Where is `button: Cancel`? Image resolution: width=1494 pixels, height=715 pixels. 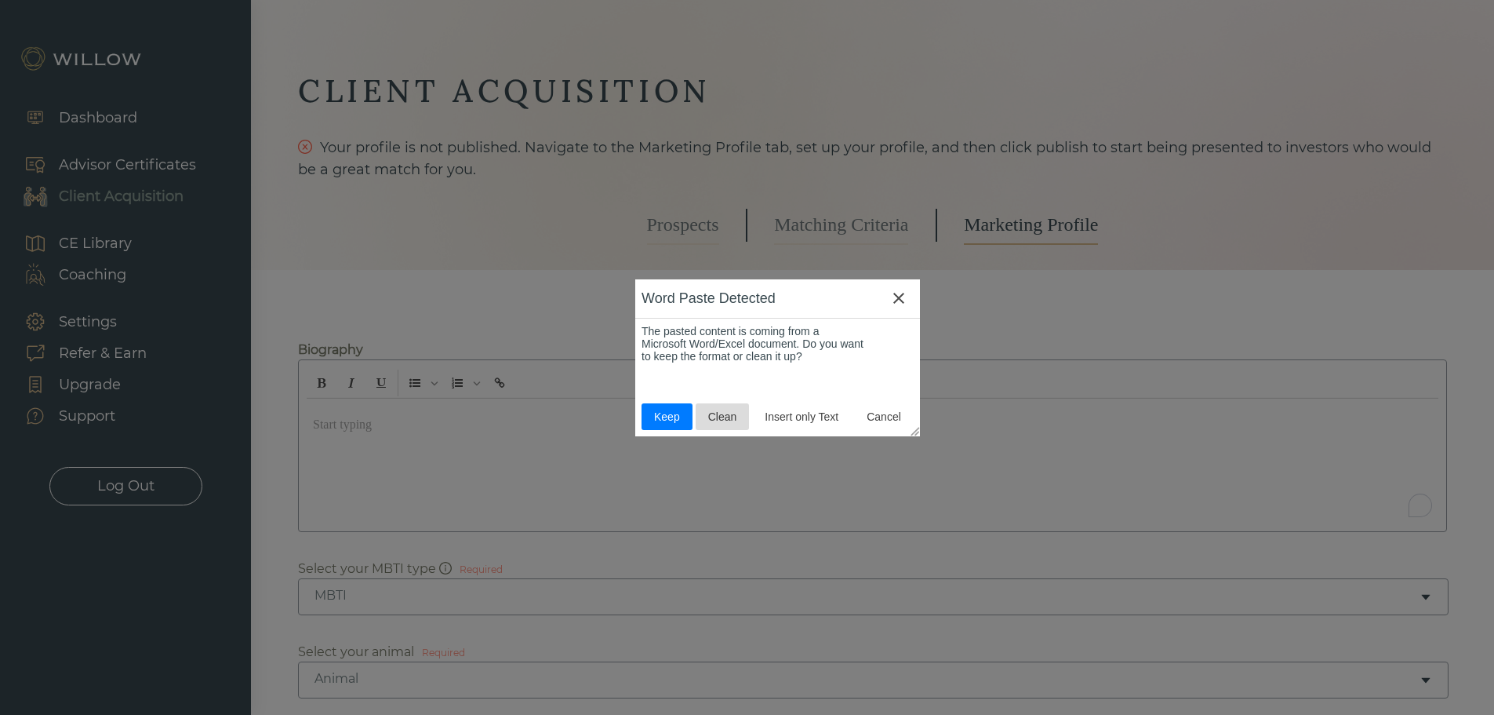
button: Cancel is located at coordinates (884, 417).